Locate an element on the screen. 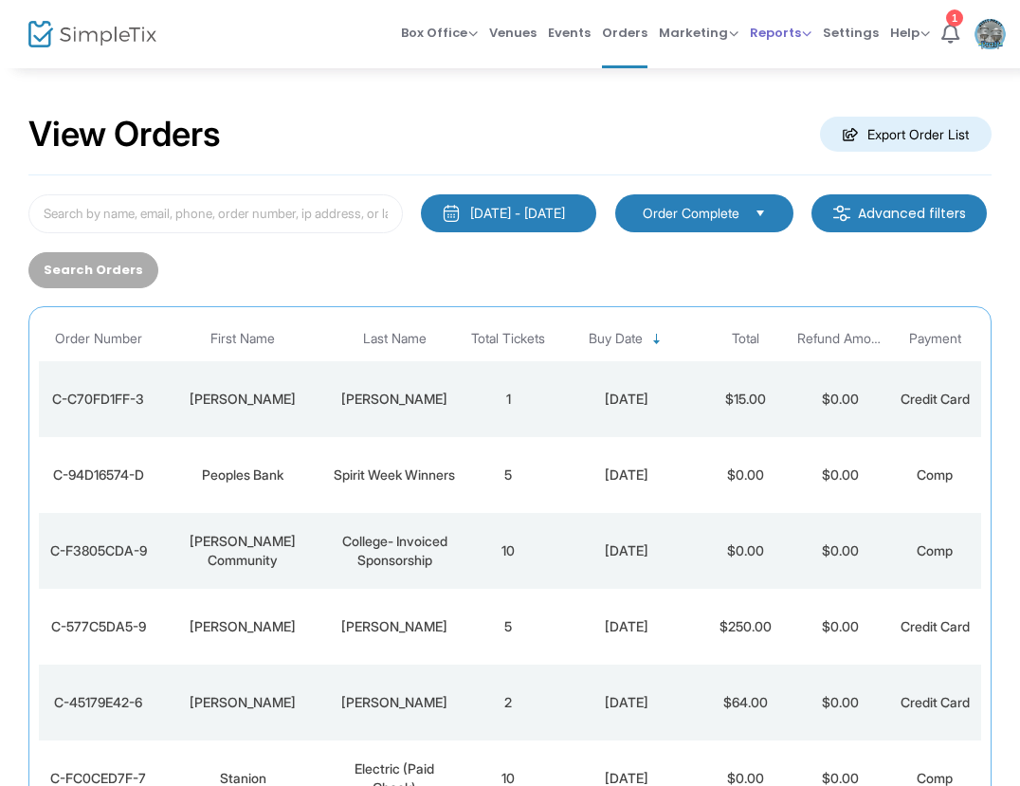  span: Sortable is located at coordinates (657, 339).